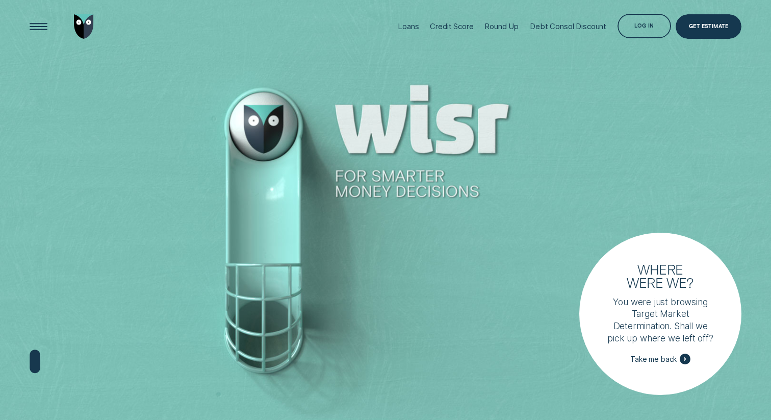 The image size is (771, 420). I want to click on button: Open Menu, so click(38, 26).